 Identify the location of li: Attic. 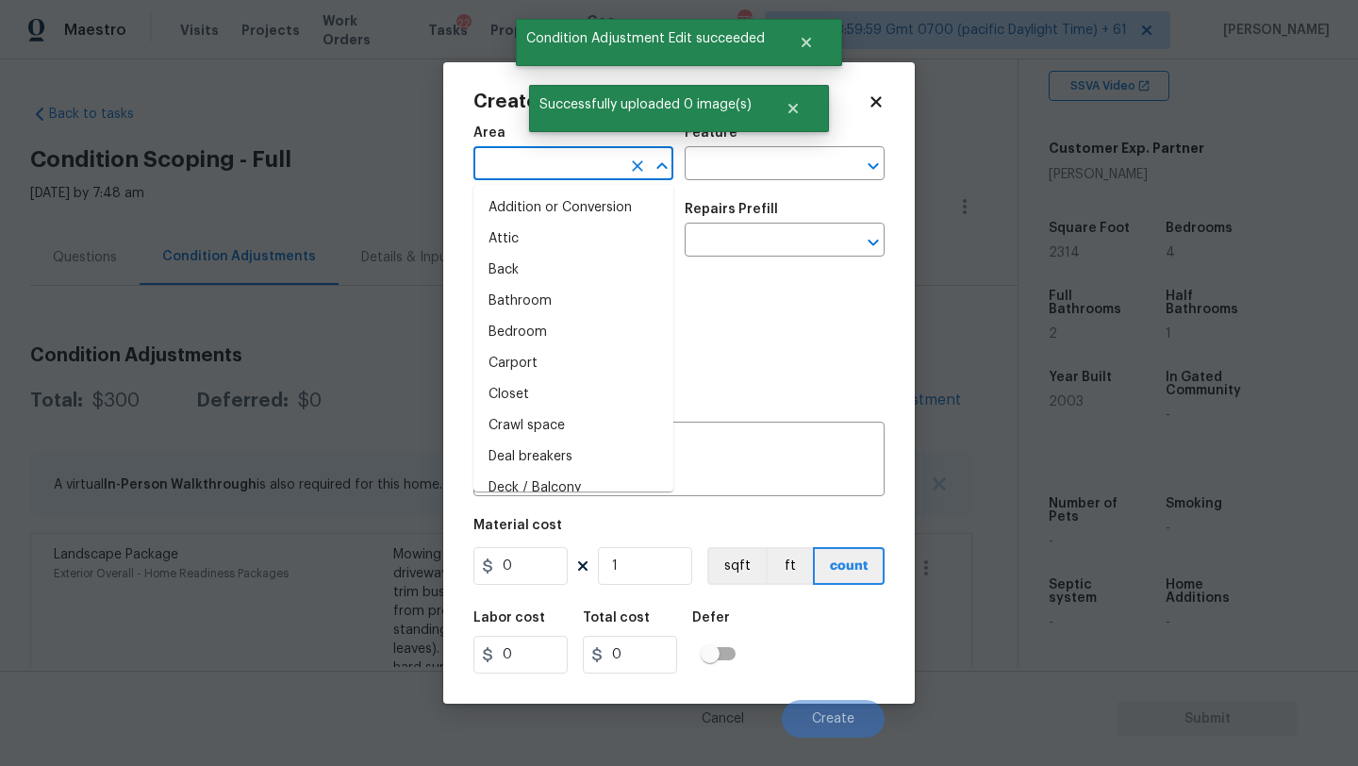
(574, 239).